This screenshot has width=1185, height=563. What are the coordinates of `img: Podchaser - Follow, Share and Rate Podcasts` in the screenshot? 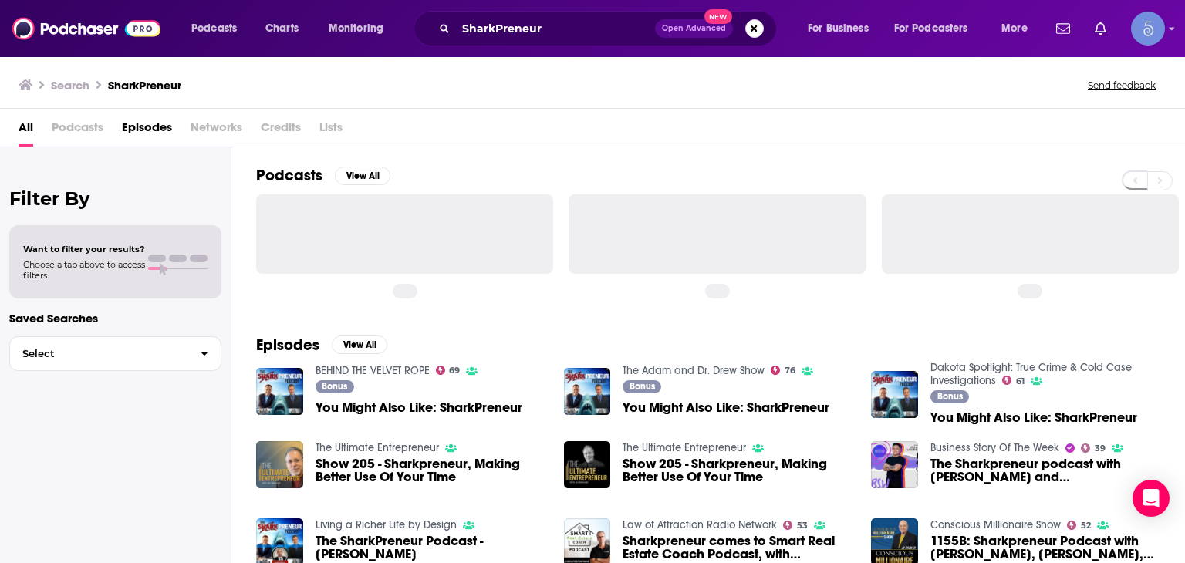 It's located at (86, 29).